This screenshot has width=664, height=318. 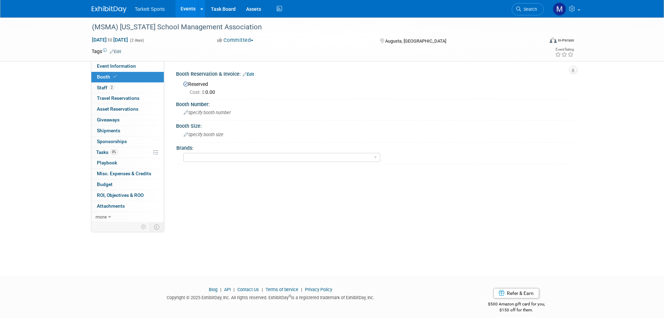 I want to click on span: Shipments, so click(x=108, y=130).